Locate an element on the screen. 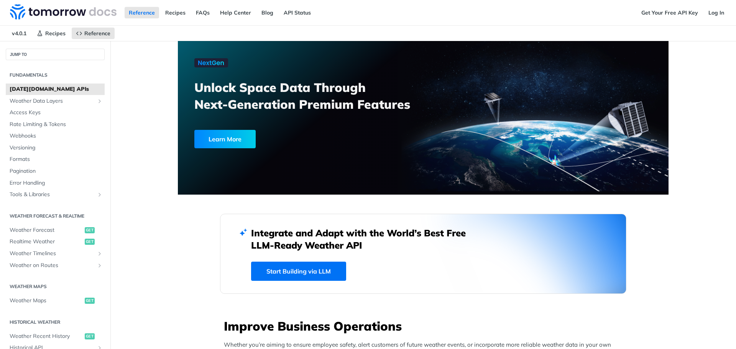 This screenshot has width=736, height=349. a: Learn More is located at coordinates (289, 139).